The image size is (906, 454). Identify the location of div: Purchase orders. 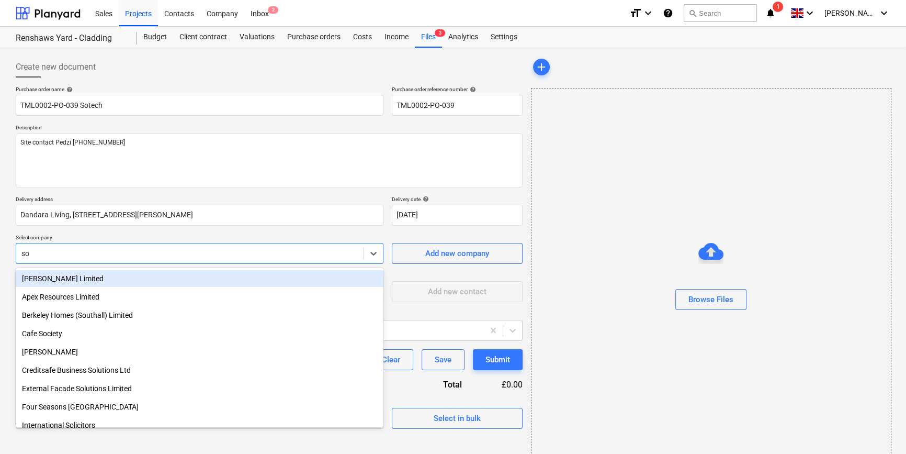
(314, 37).